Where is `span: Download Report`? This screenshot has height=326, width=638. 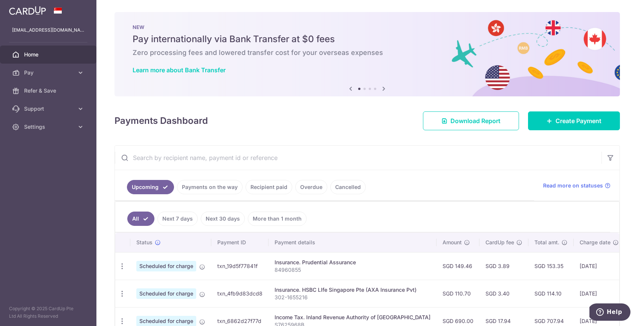 span: Download Report is located at coordinates (476, 121).